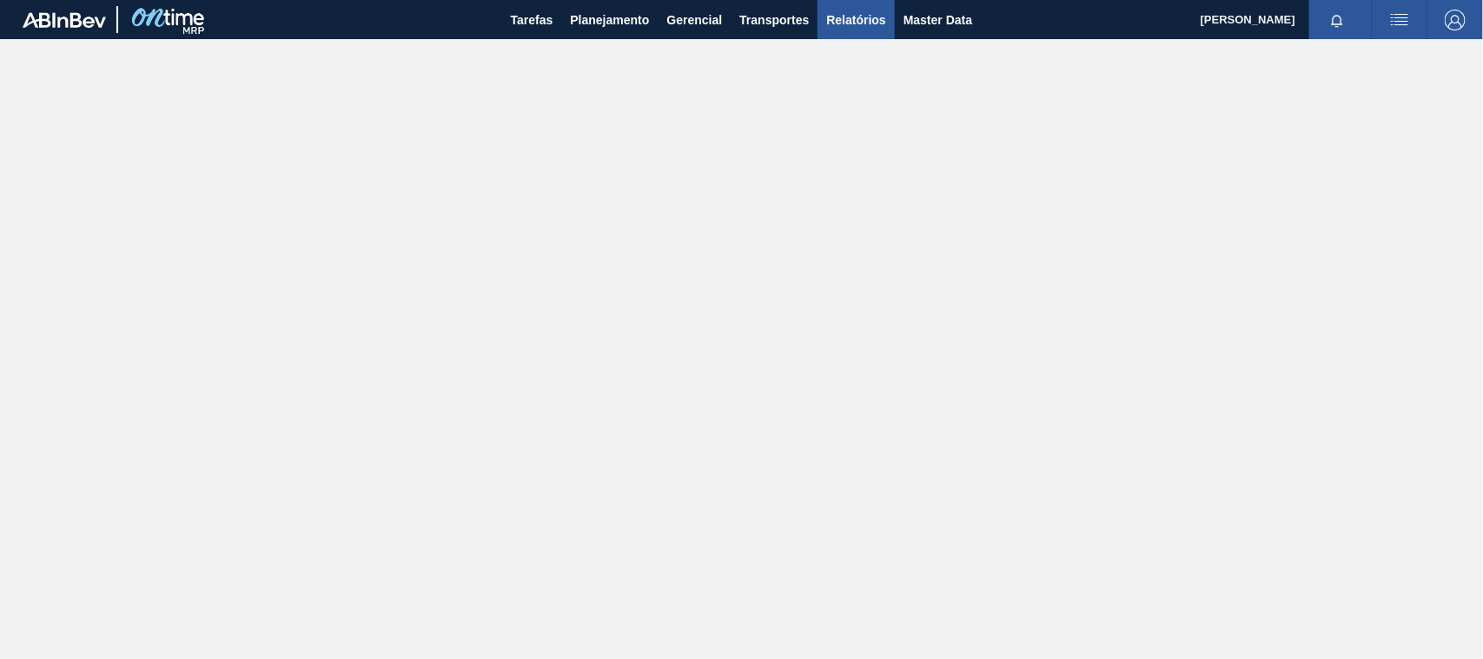 This screenshot has width=1483, height=659. Describe the element at coordinates (1400, 20) in the screenshot. I see `img: userActions` at that location.